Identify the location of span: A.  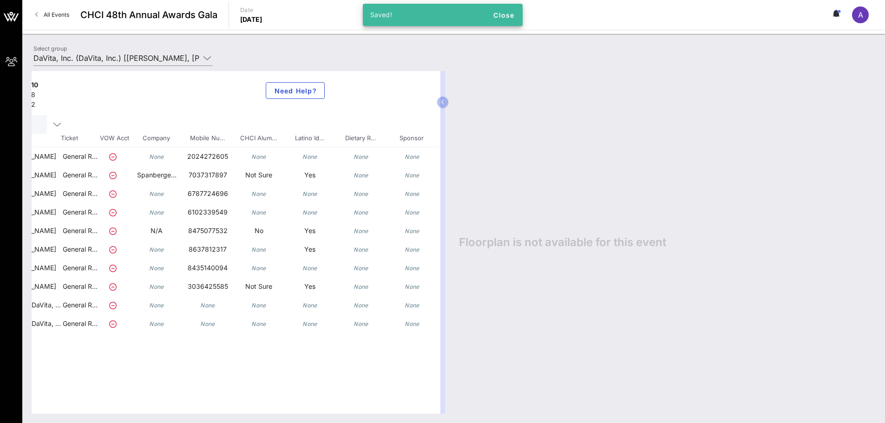
(860, 15).